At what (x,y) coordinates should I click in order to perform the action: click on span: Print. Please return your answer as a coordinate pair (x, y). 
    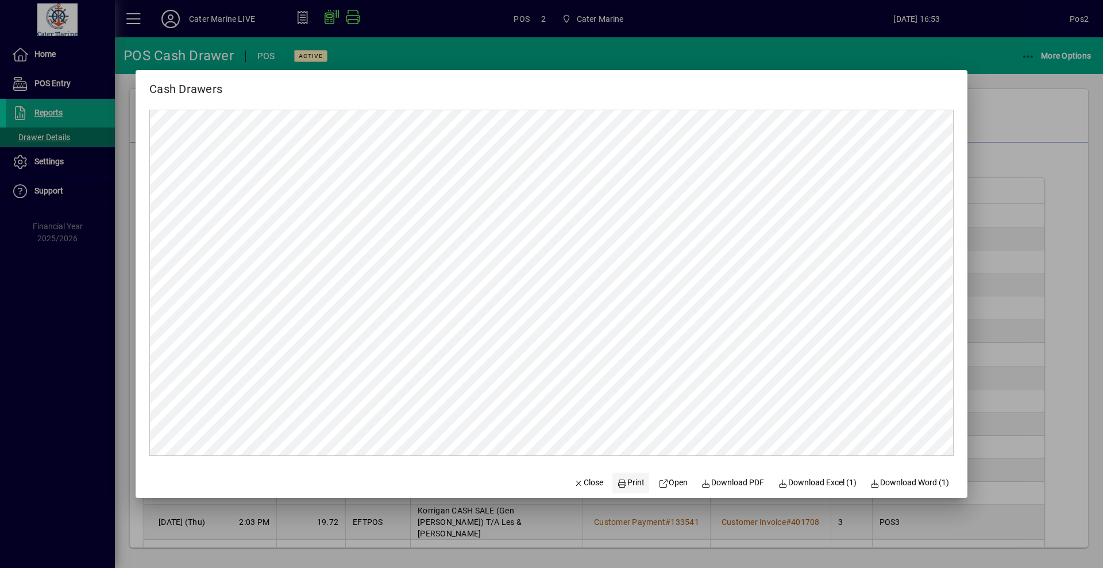
    Looking at the image, I should click on (631, 483).